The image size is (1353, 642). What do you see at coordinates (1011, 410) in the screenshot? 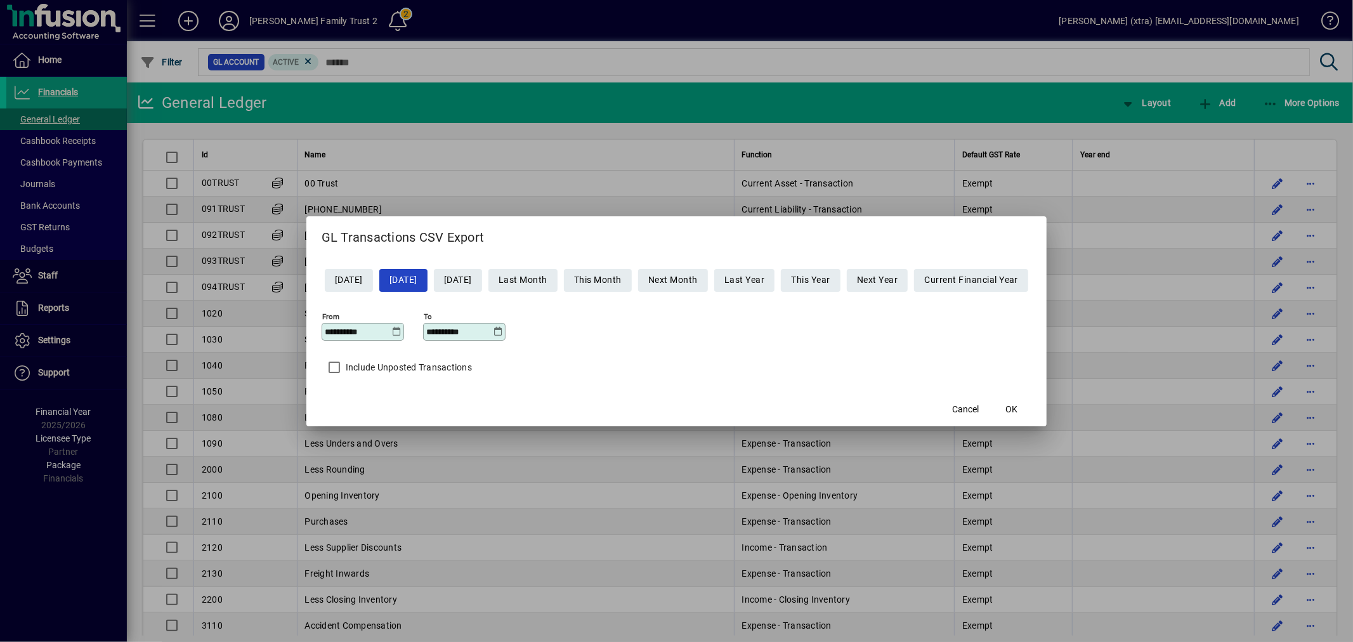
I see `button: OK` at bounding box center [1011, 410].